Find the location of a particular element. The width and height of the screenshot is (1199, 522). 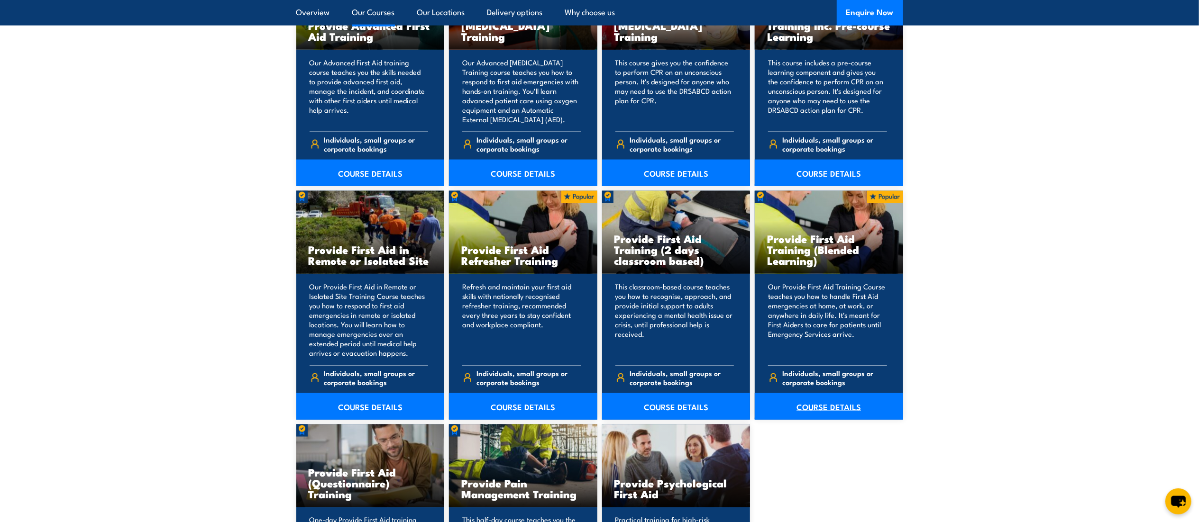

button: chat-button is located at coordinates (1178, 502).